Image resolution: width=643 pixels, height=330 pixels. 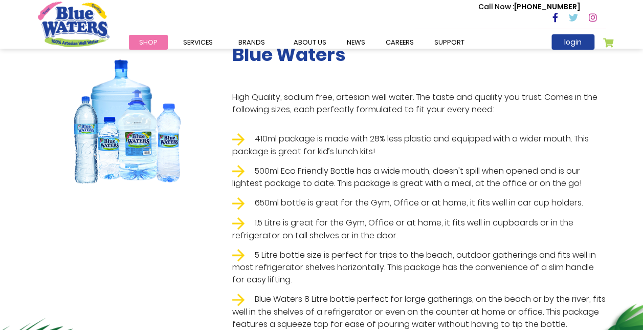 What do you see at coordinates (419, 267) in the screenshot?
I see `li: 5 Litre bottle size is perfect for trips to the beach, outdoor gatherings and fits well in most r...` at bounding box center [419, 267].